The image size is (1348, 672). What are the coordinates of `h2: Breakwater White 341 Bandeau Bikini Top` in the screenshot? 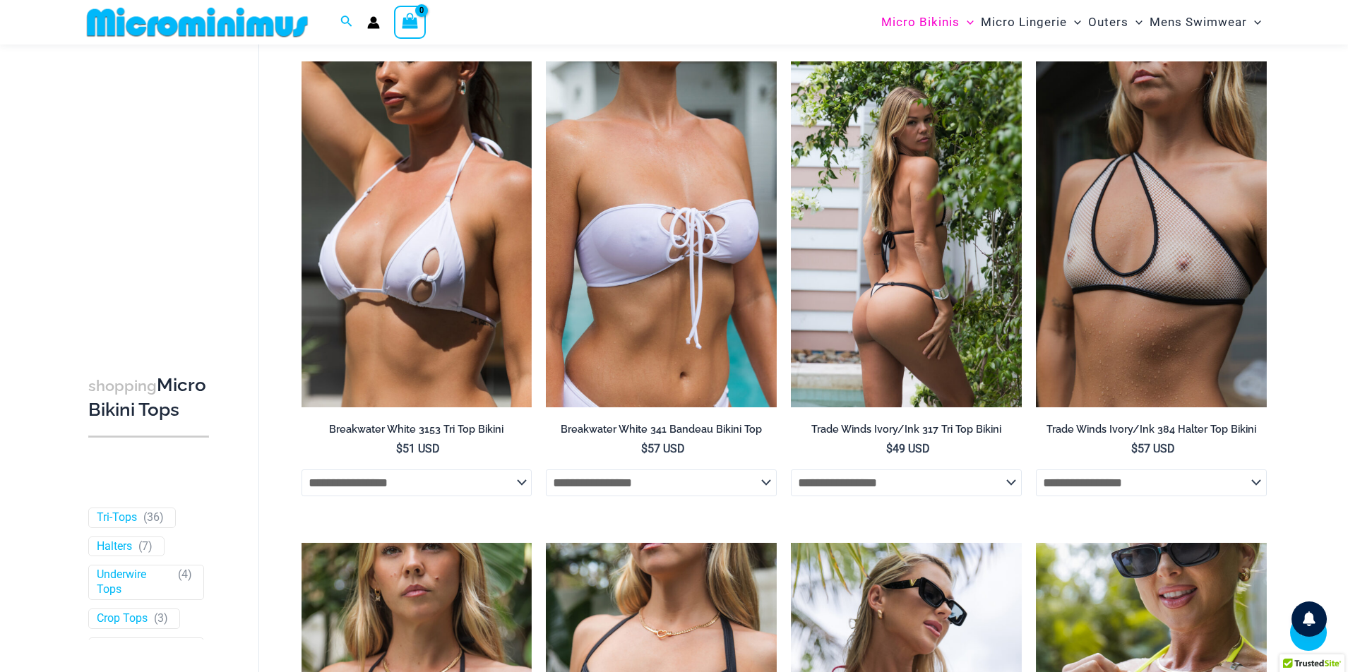 It's located at (661, 429).